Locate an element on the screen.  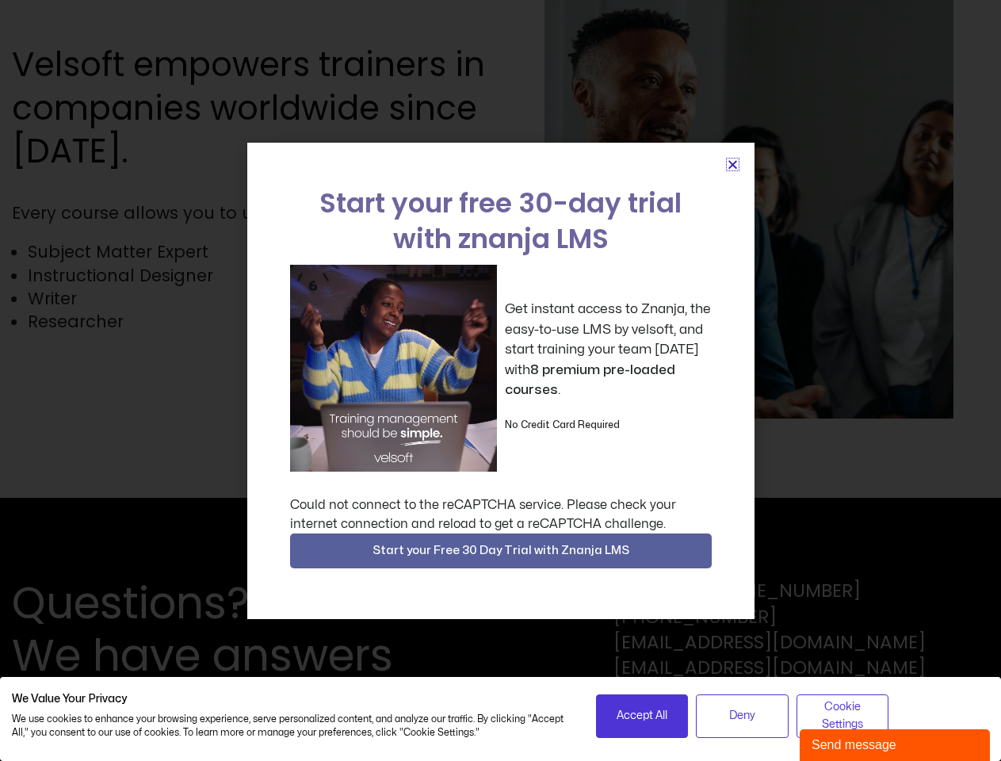
button: Start your Free 30 Day Trial with Znanja LMS is located at coordinates (501, 551).